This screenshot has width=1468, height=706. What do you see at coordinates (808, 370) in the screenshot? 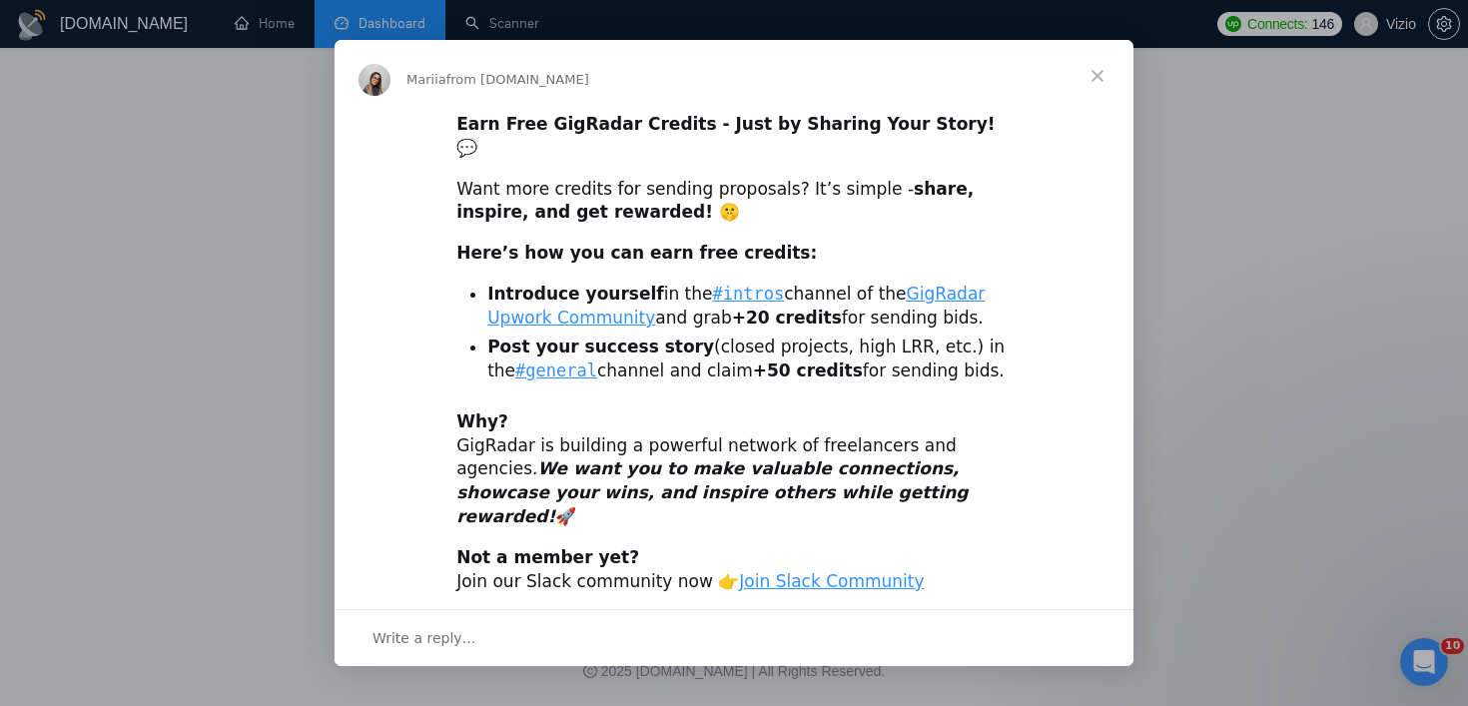
I see `b: +50 credits` at bounding box center [808, 370].